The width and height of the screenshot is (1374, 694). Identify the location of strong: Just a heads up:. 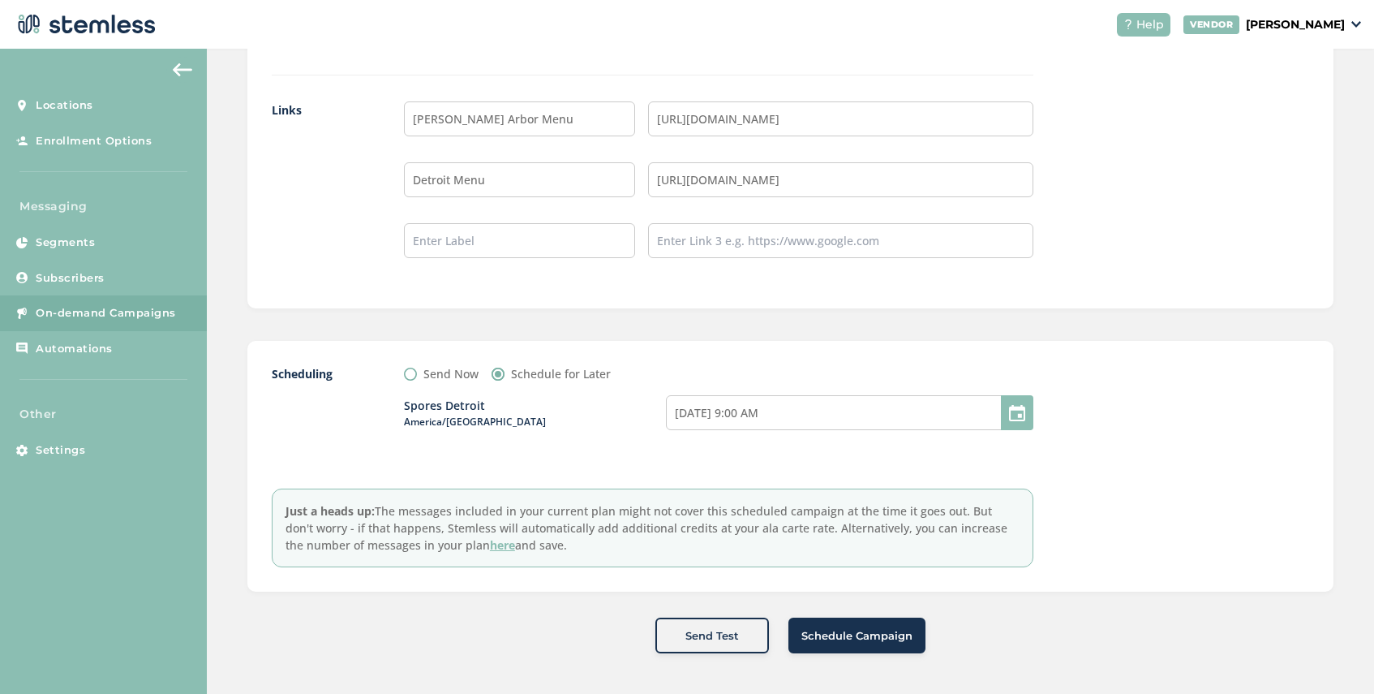
(330, 510).